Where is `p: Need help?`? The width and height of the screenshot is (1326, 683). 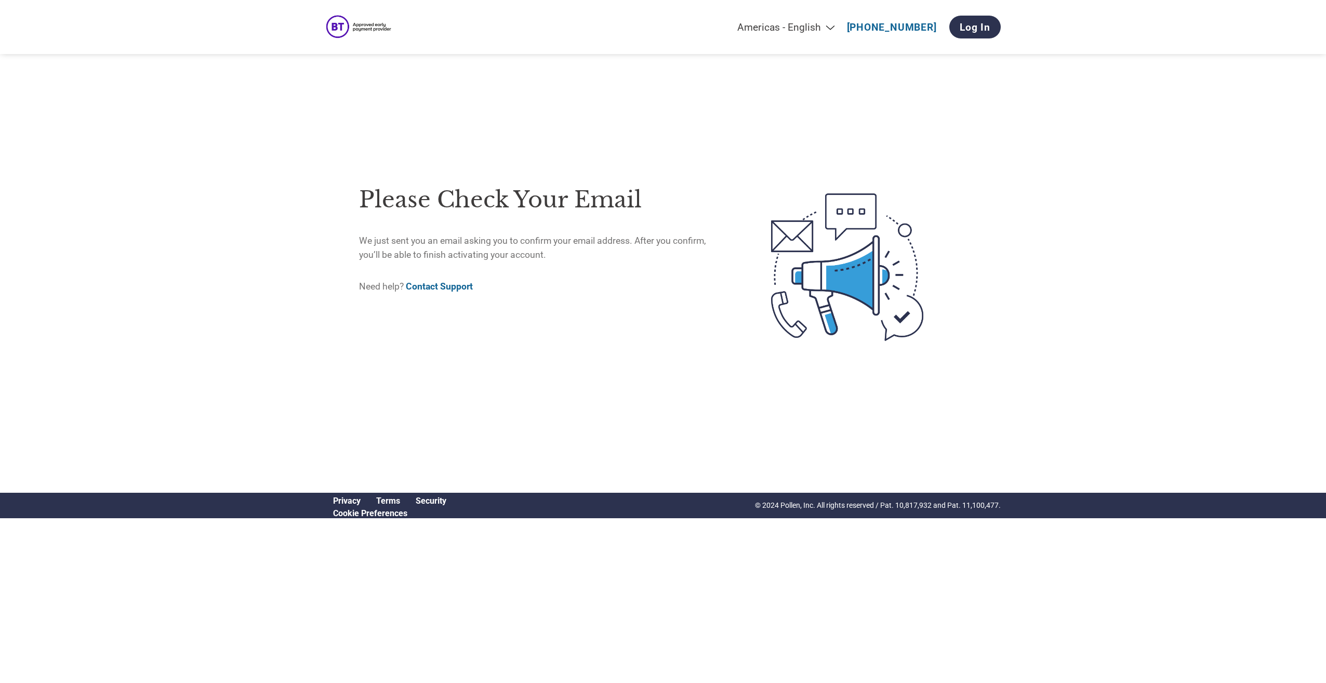 p: Need help? is located at coordinates (543, 286).